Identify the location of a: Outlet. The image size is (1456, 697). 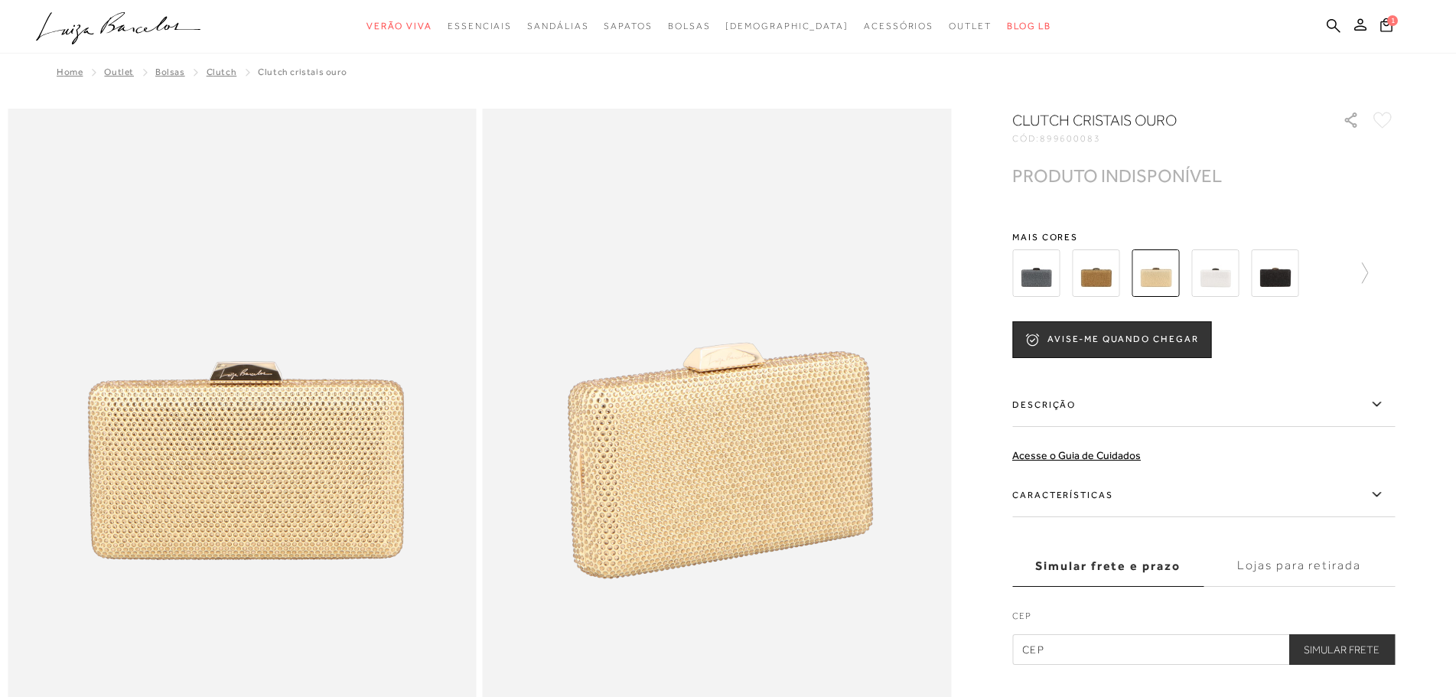
(119, 72).